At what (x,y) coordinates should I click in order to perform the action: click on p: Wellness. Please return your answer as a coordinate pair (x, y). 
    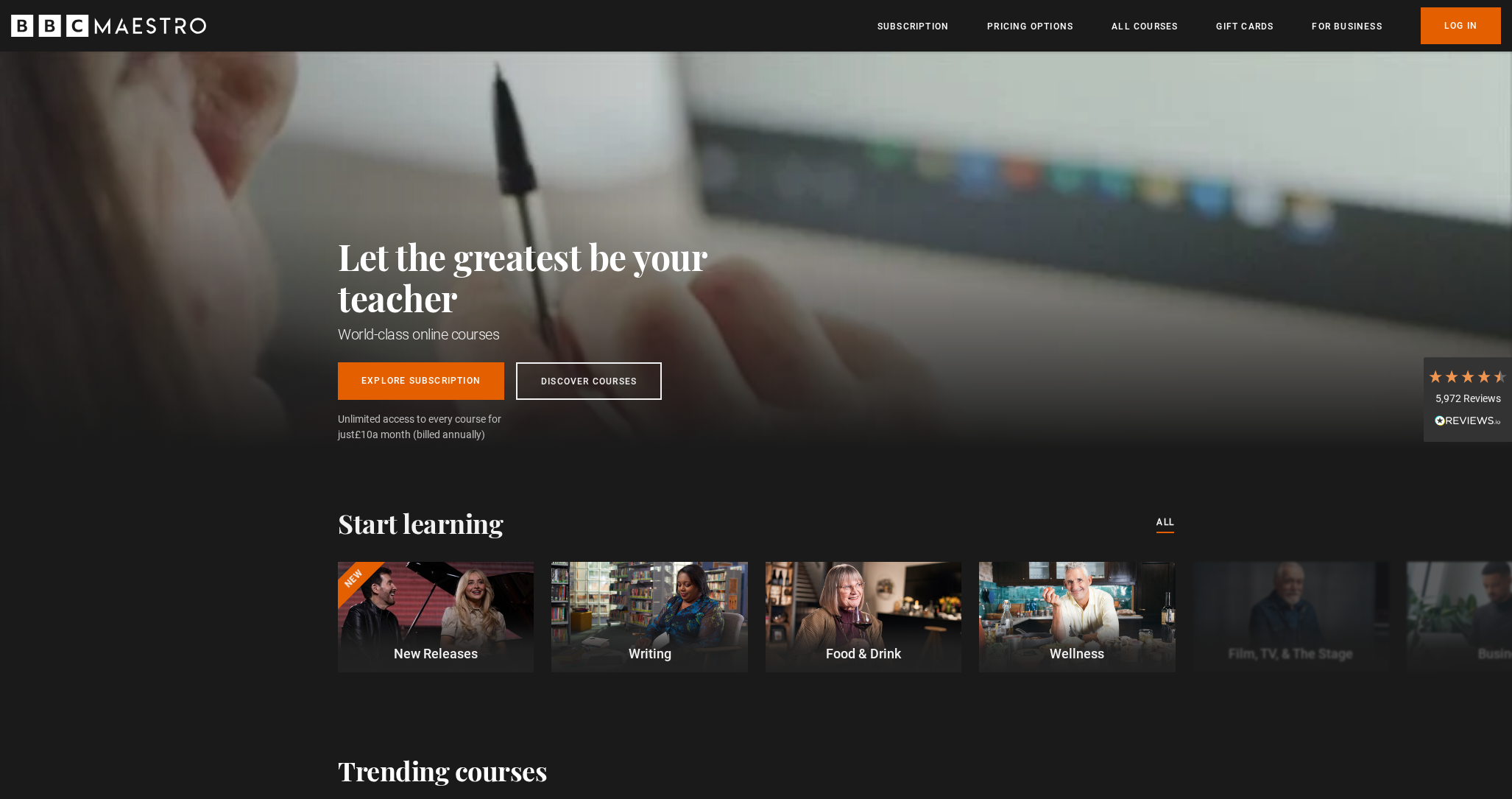
    Looking at the image, I should click on (1077, 653).